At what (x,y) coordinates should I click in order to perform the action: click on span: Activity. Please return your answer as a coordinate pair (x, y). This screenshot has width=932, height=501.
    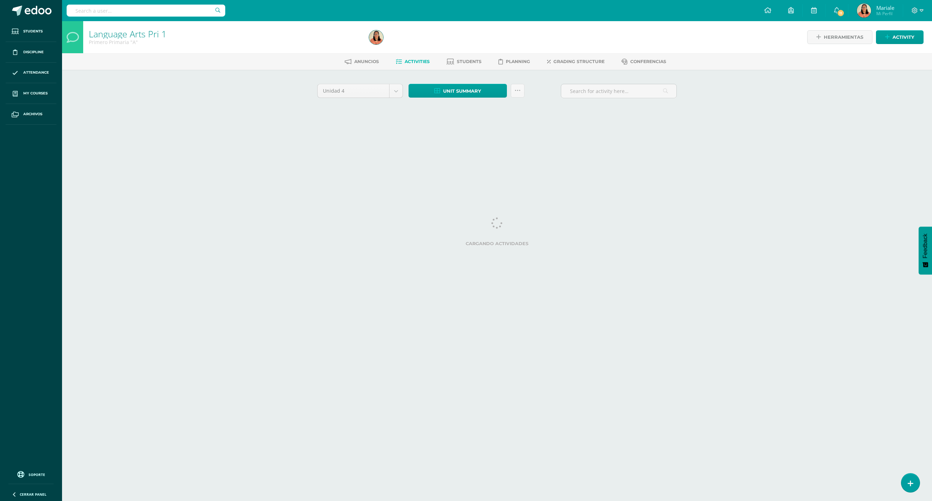
    Looking at the image, I should click on (904, 37).